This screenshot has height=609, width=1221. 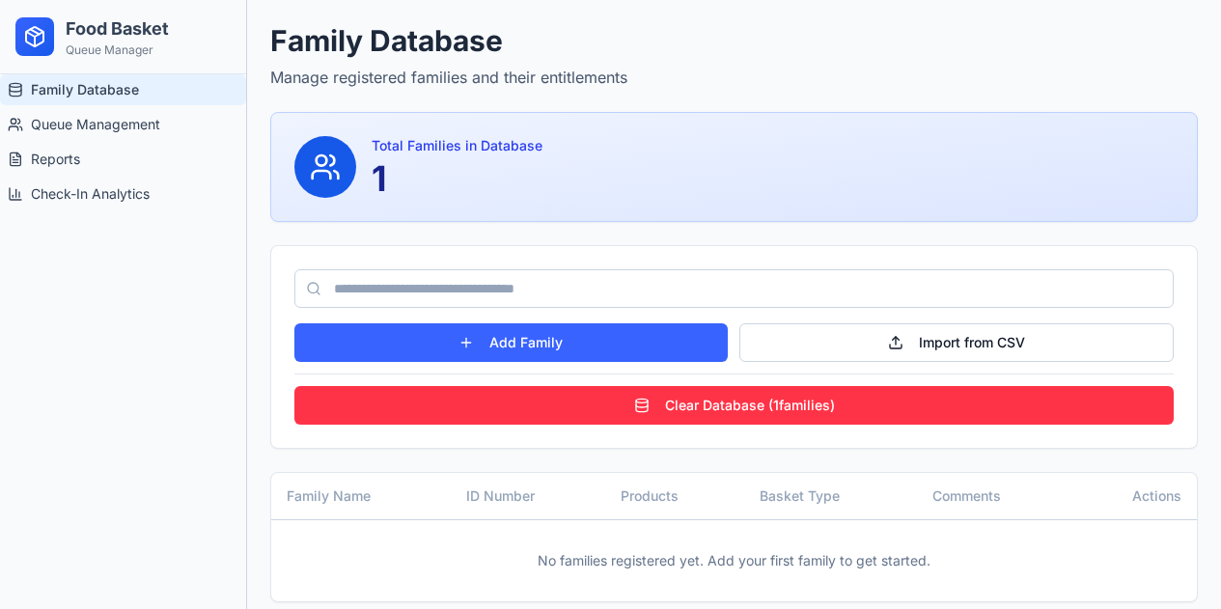 I want to click on span: Queue Management, so click(x=96, y=124).